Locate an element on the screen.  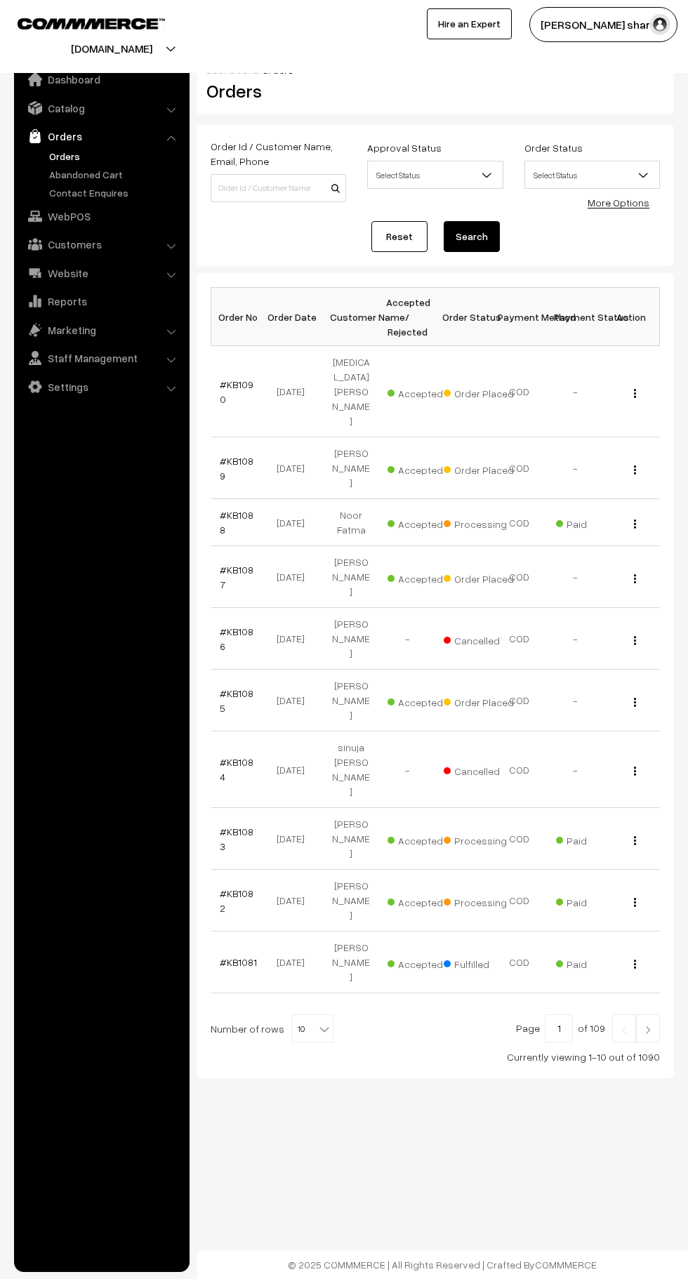
a: #KB1085 is located at coordinates (237, 700).